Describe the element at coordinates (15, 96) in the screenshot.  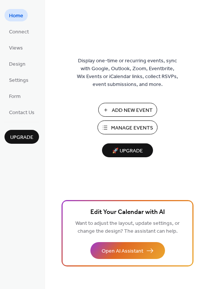
I see `span: Form` at that location.